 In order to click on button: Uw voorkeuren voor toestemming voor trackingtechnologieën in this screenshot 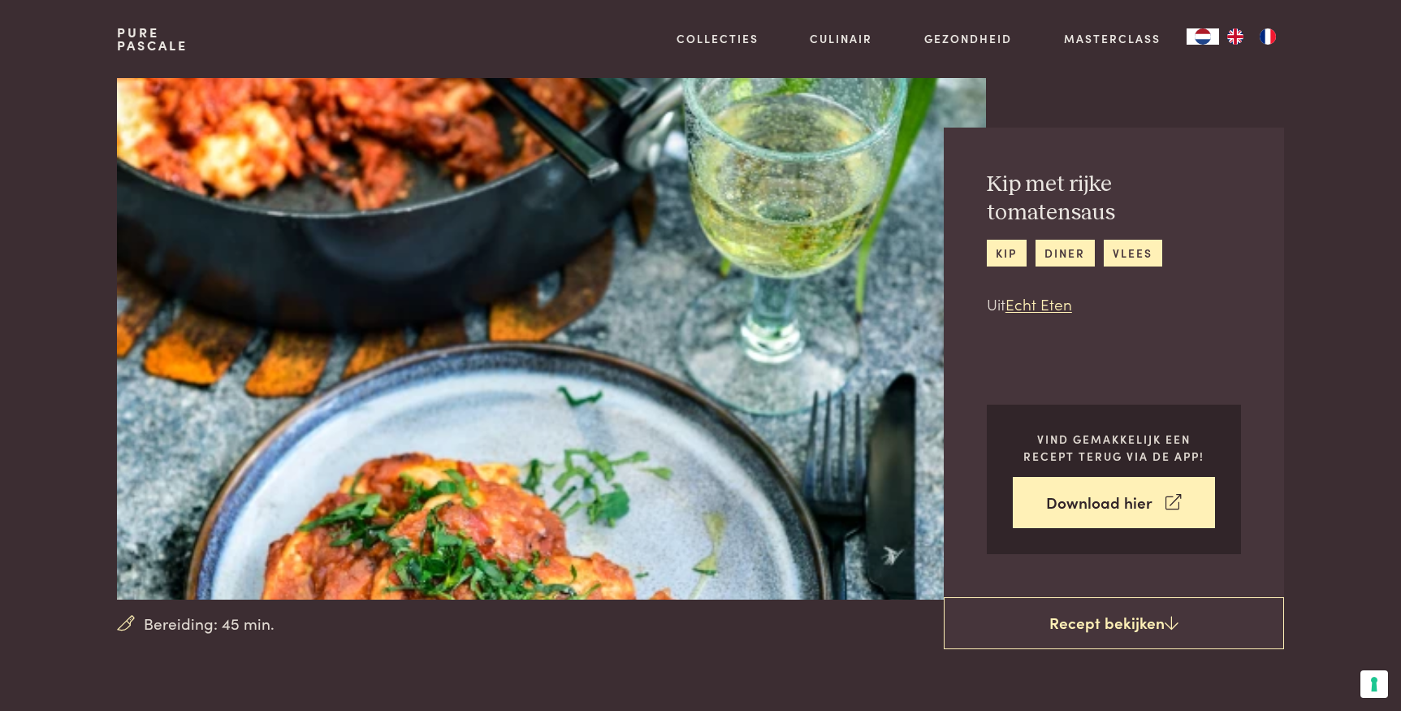, I will do `click(1375, 684)`.